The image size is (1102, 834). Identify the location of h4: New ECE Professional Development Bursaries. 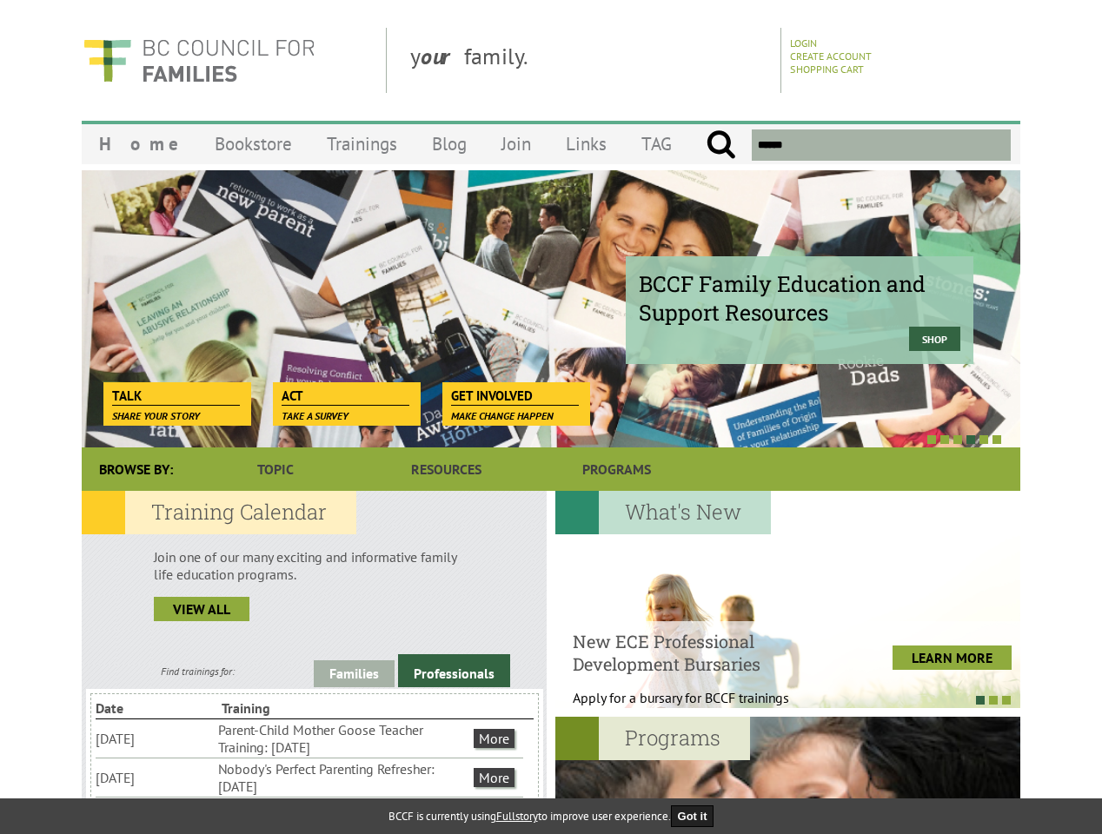
(702, 653).